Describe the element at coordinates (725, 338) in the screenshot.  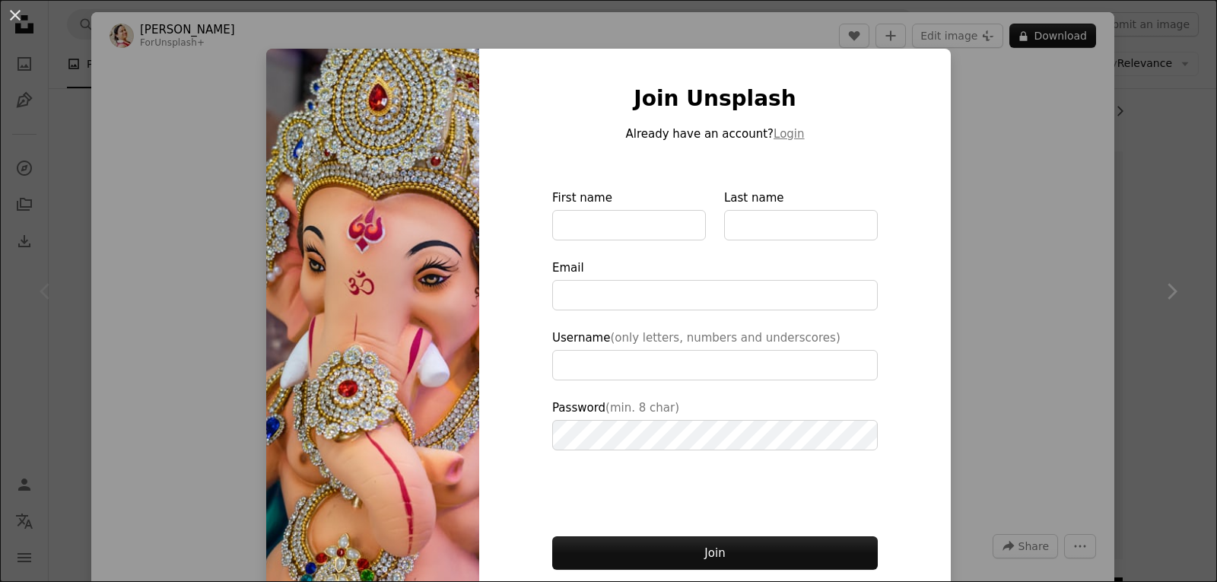
I see `span: (only letters, numbers and underscores)` at that location.